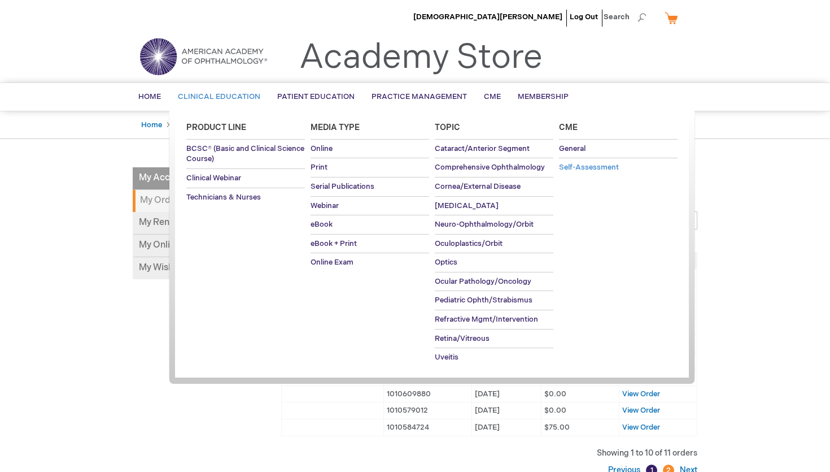 The height and width of the screenshot is (472, 830). What do you see at coordinates (625, 17) in the screenshot?
I see `span: Search` at bounding box center [625, 17].